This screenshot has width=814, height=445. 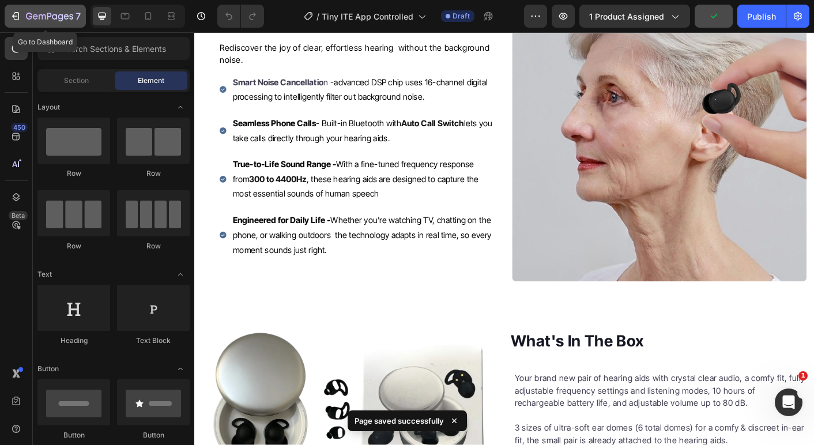 What do you see at coordinates (180, 172) in the screenshot?
I see `span: , these hearing aids are designed to capture the most essential sounds of human speech` at bounding box center [180, 172].